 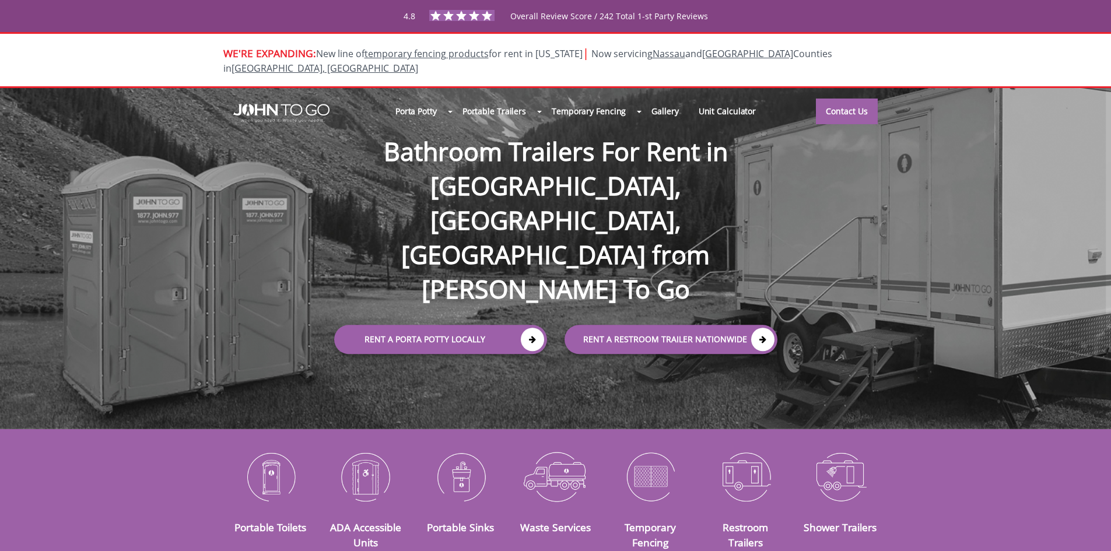 I want to click on img: Portable-Sinks-icon_N.png, so click(x=460, y=477).